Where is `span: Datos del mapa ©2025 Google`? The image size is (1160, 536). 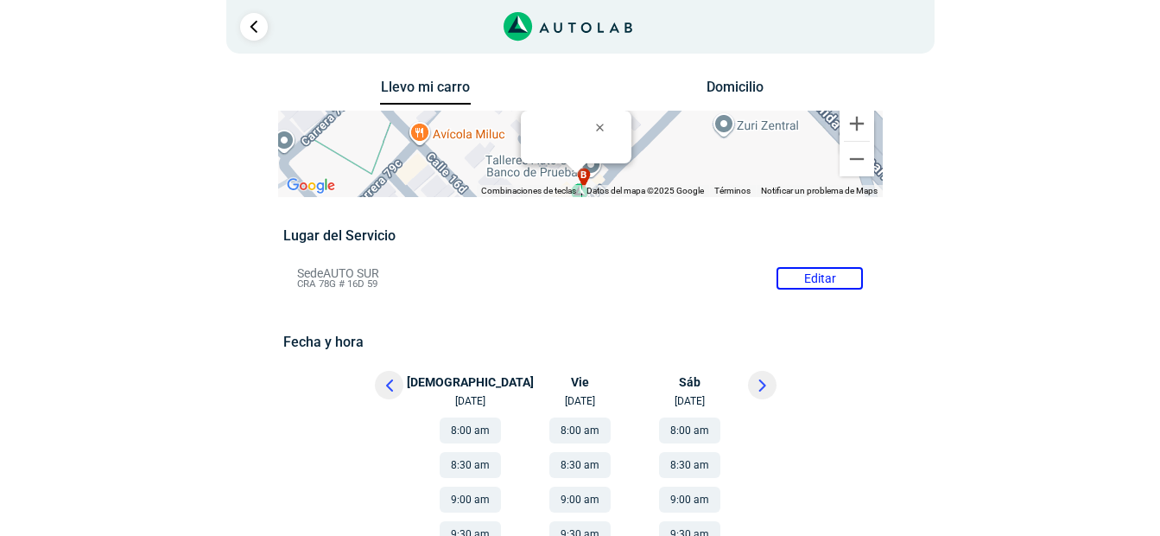
span: Datos del mapa ©2025 Google is located at coordinates (645, 190).